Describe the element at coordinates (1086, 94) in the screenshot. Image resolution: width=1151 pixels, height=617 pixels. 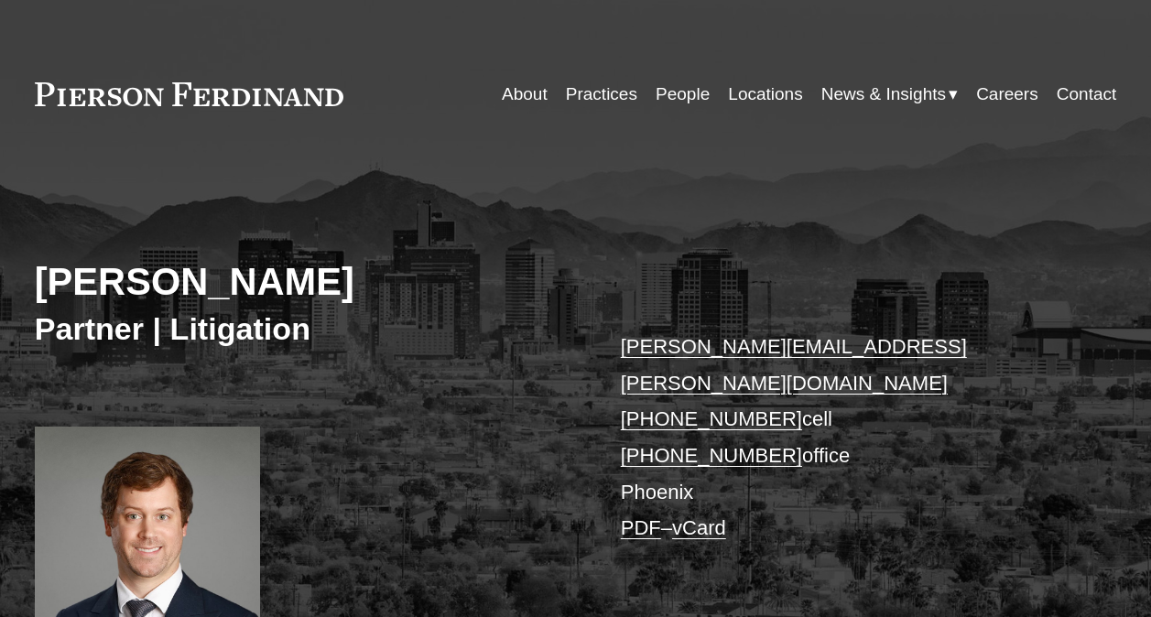
I see `a: Contact` at that location.